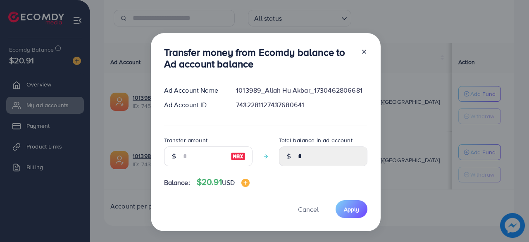 The width and height of the screenshot is (529, 242). I want to click on label: Total balance in ad account, so click(316, 140).